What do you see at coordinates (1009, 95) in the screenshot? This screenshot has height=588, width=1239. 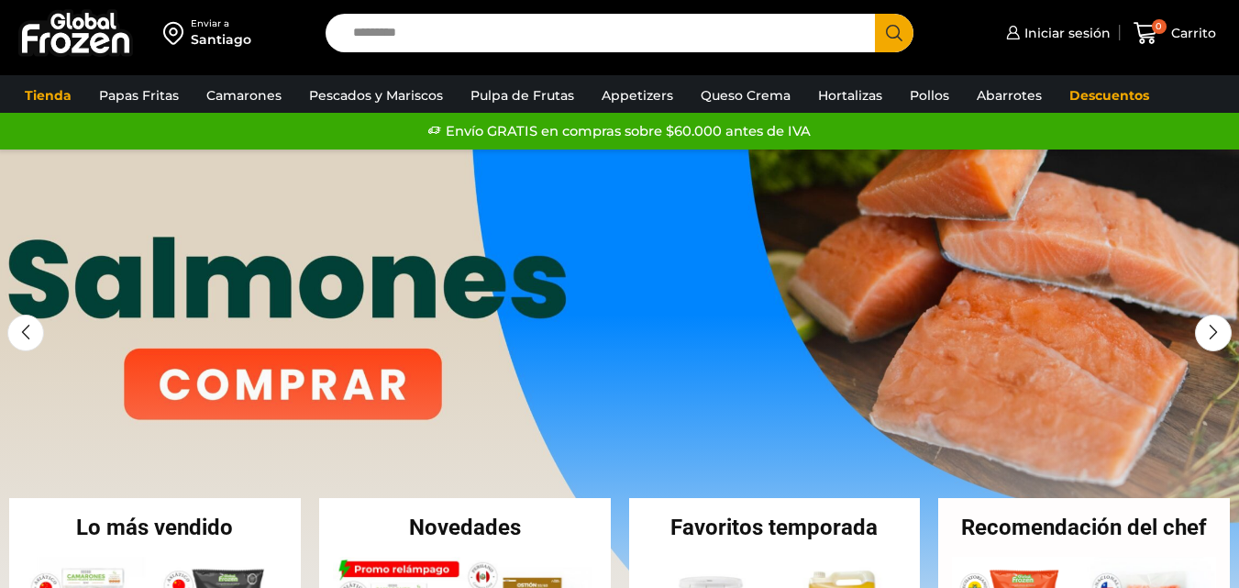 I see `a: Abarrotes` at bounding box center [1009, 95].